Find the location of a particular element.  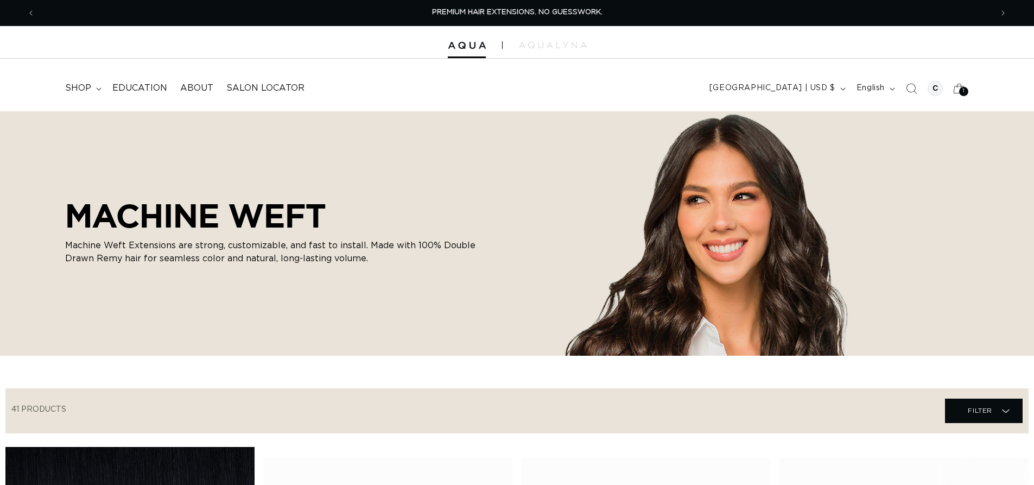

span: English is located at coordinates (871, 88).